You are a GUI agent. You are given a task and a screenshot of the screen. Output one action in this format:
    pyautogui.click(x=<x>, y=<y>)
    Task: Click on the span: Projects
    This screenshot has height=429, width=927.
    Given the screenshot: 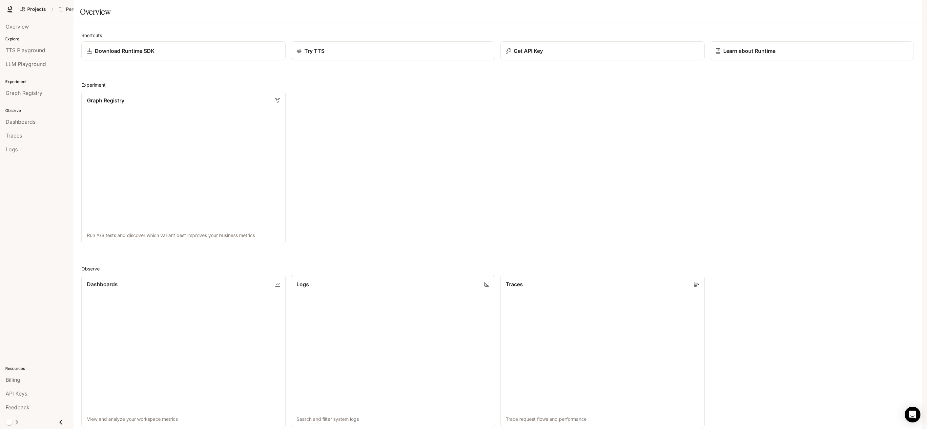 What is the action you would take?
    pyautogui.click(x=36, y=9)
    